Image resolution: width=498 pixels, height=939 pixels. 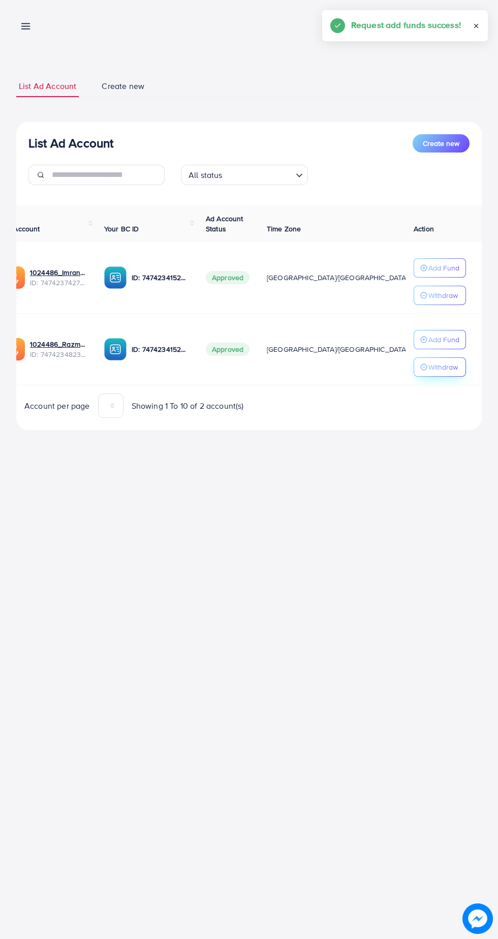 I want to click on span: Ad Account, so click(x=21, y=229).